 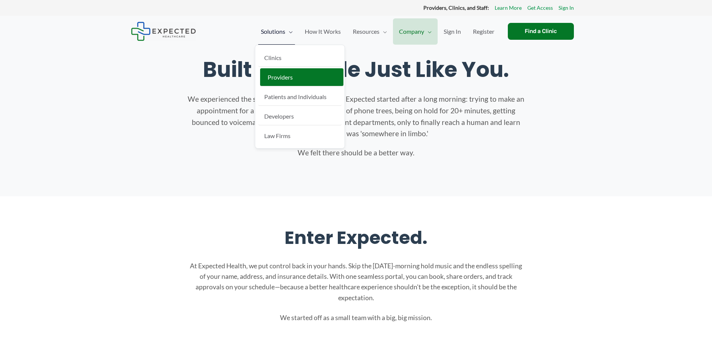 I want to click on span: Law Firms, so click(x=278, y=136).